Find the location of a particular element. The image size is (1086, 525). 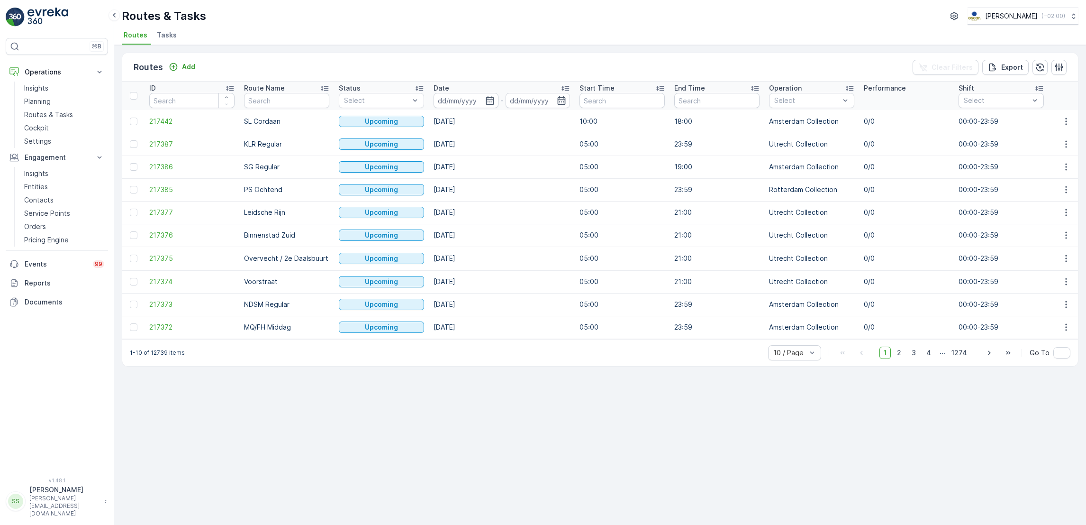

a: 217376 is located at coordinates (192, 235).